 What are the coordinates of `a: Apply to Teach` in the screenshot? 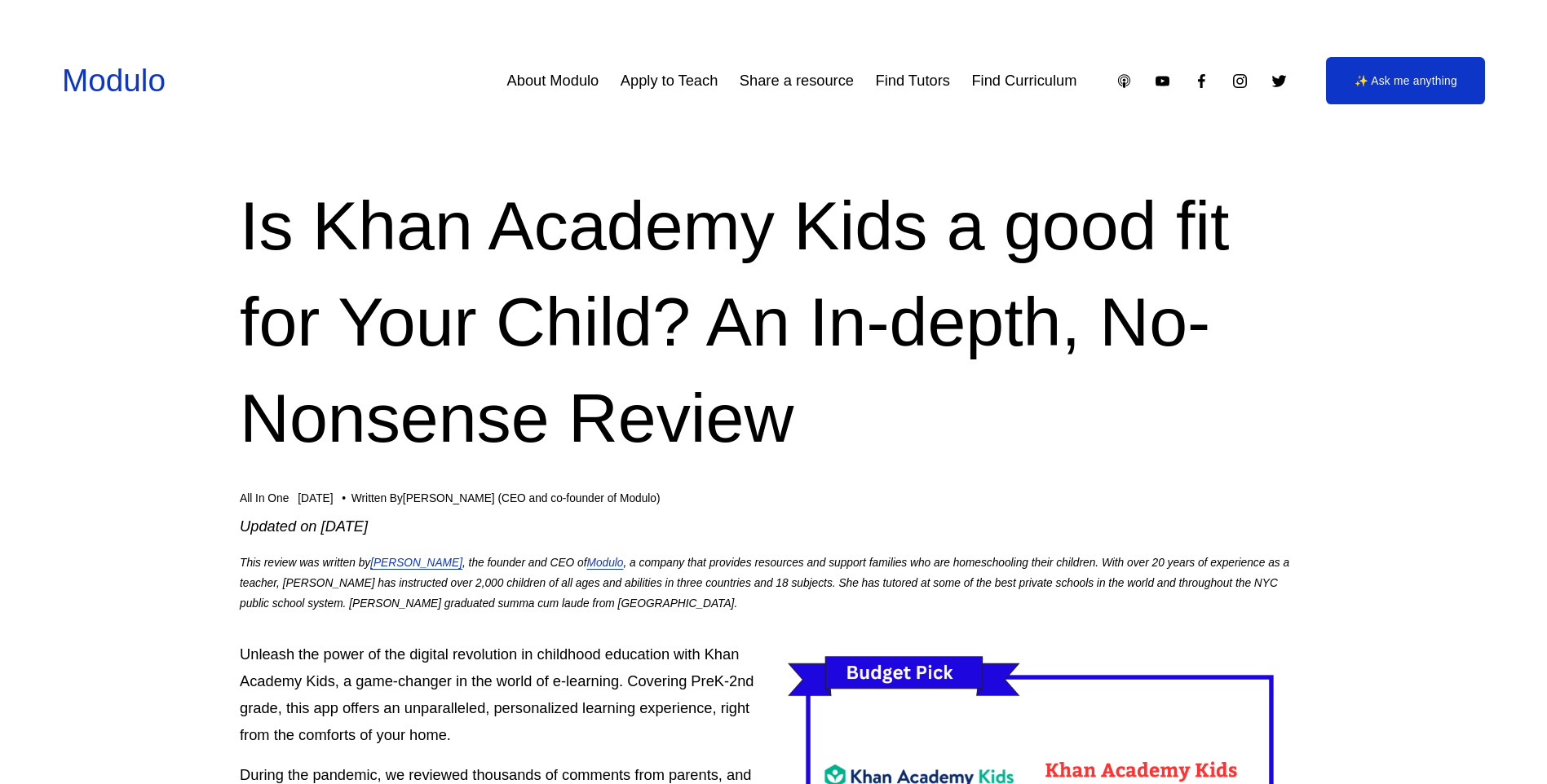 It's located at (669, 81).